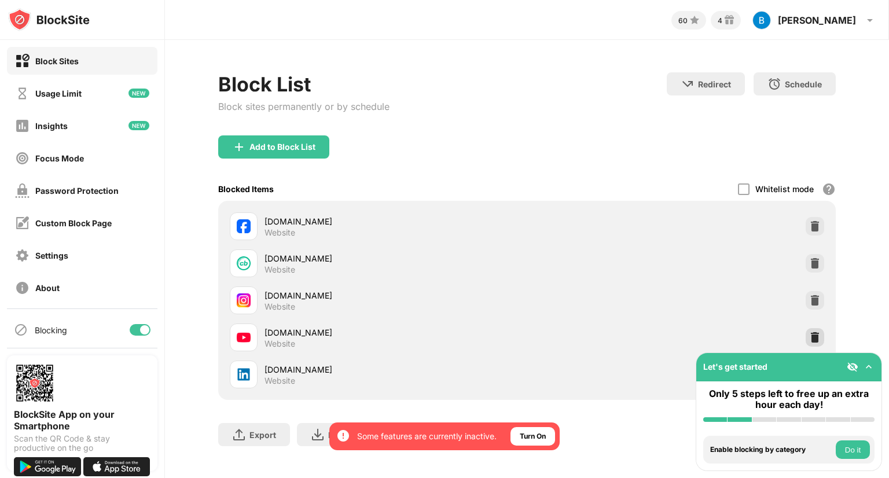 Image resolution: width=889 pixels, height=478 pixels. I want to click on img: focus-off.svg, so click(22, 158).